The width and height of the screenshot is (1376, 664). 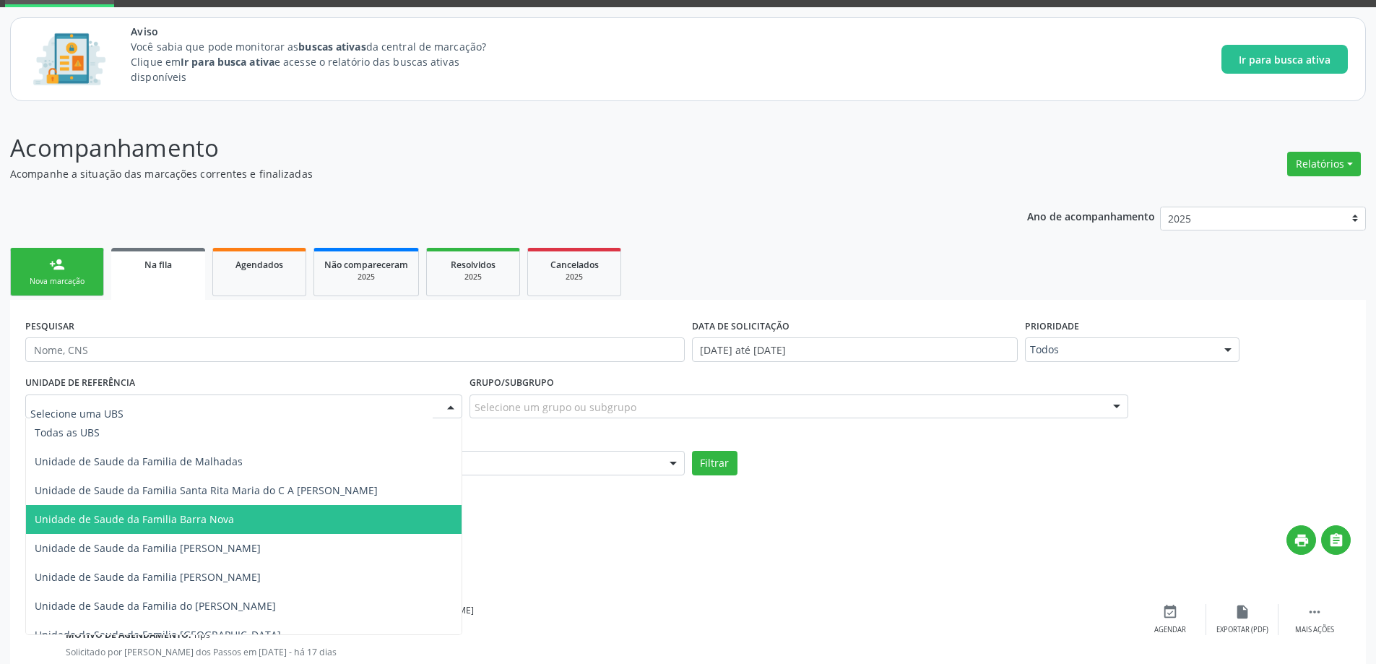 I want to click on span: Cancelados, so click(x=574, y=264).